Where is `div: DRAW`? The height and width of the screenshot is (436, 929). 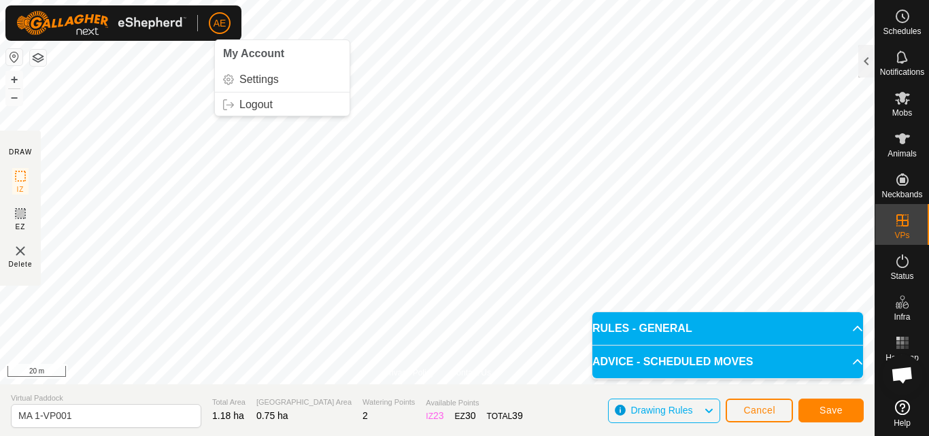 div: DRAW is located at coordinates (20, 152).